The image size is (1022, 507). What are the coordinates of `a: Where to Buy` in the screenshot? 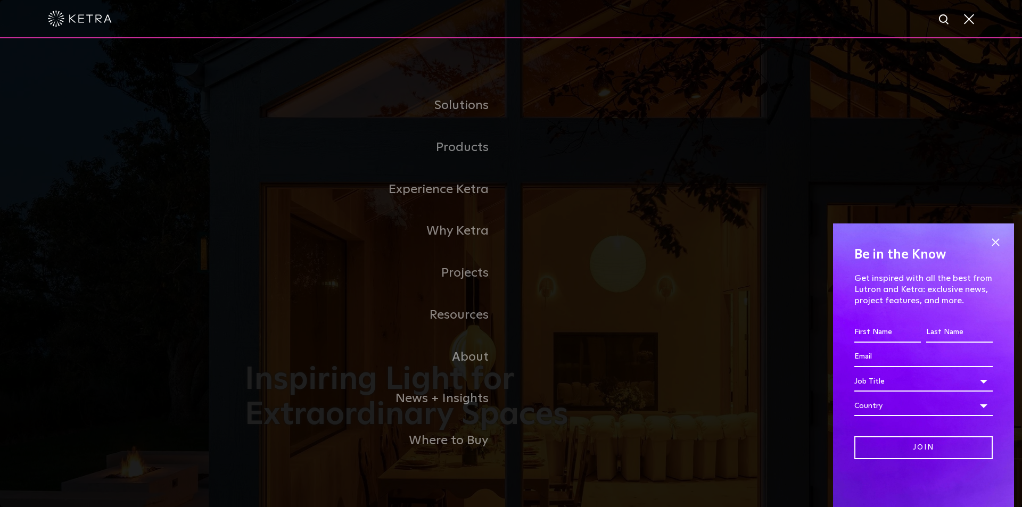 It's located at (378, 441).